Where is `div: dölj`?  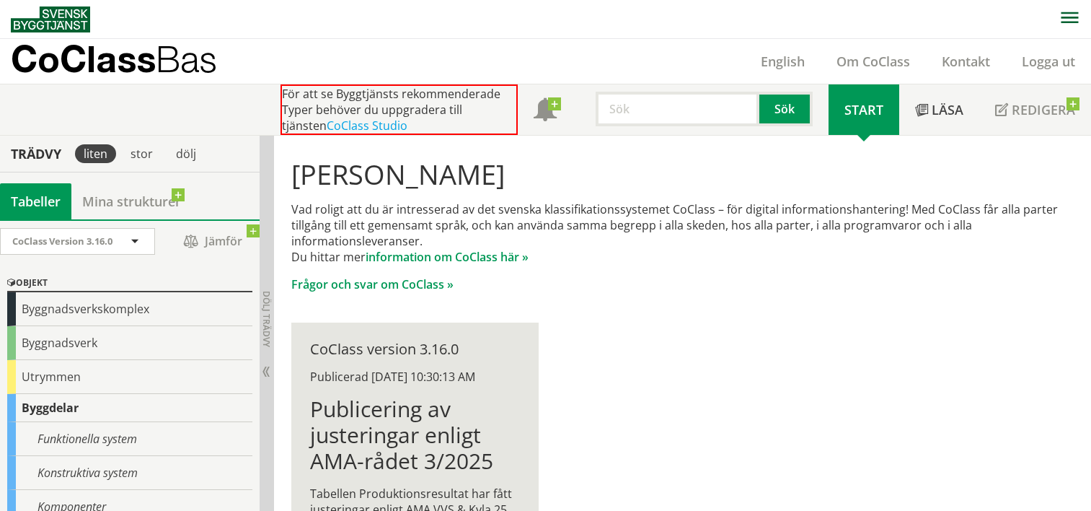 div: dölj is located at coordinates (186, 154).